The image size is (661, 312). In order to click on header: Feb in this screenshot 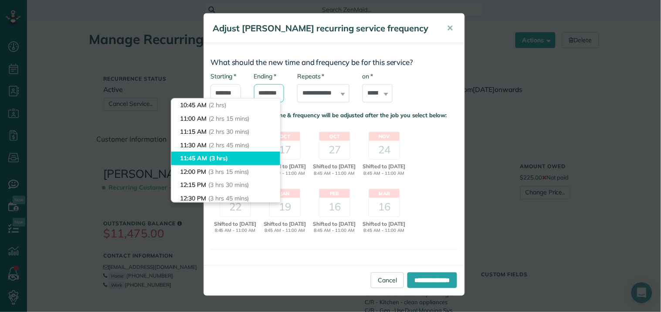, I will do `click(335, 193)`.